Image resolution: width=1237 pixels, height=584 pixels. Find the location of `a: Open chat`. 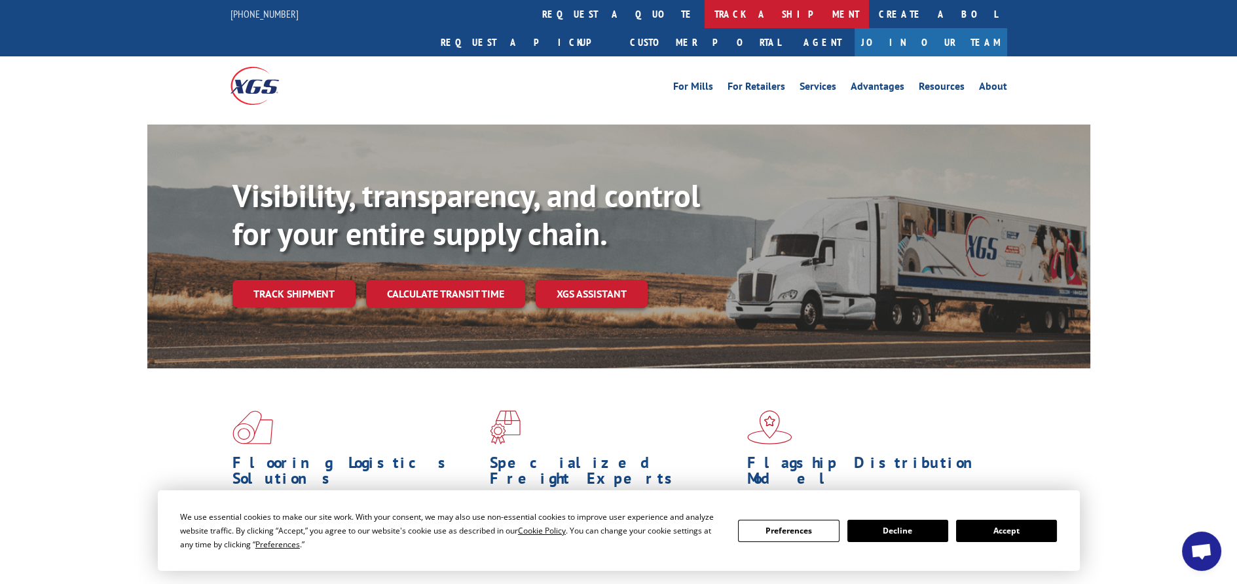

a: Open chat is located at coordinates (1202, 551).